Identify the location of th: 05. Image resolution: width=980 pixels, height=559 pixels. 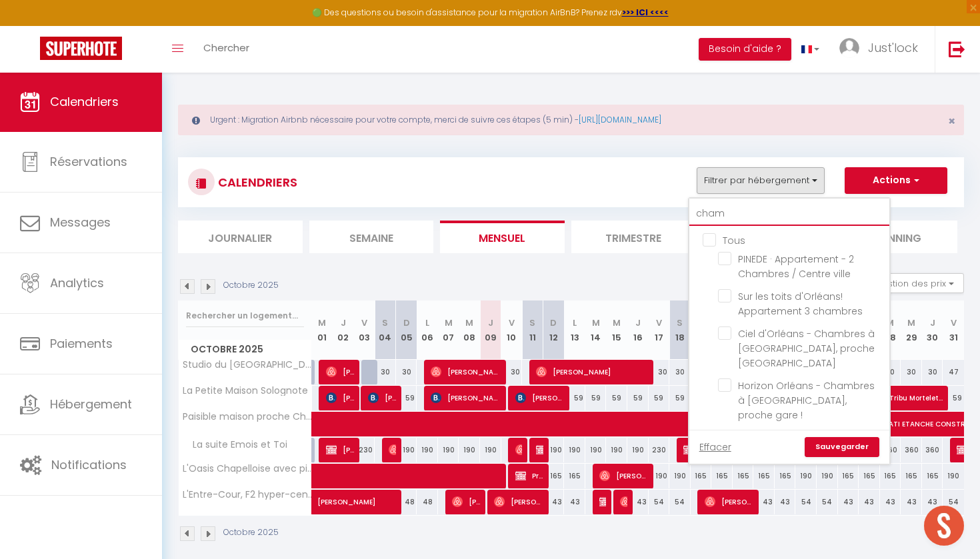
(407, 330).